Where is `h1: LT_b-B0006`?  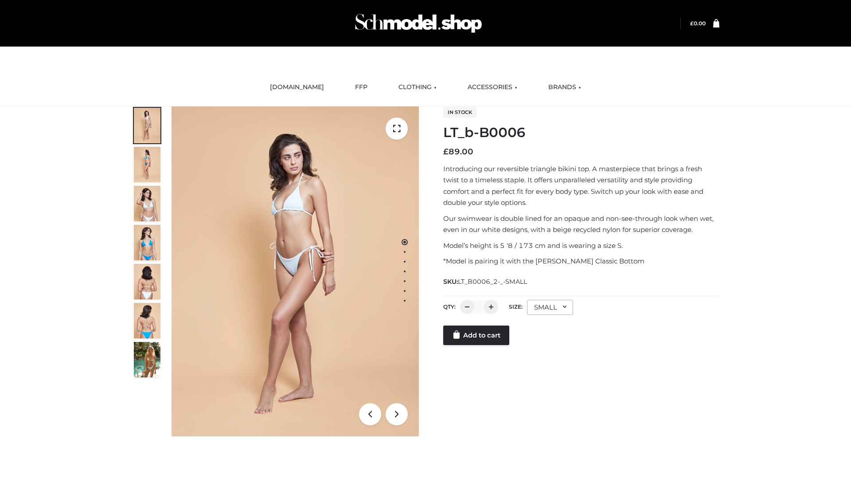 h1: LT_b-B0006 is located at coordinates (581, 133).